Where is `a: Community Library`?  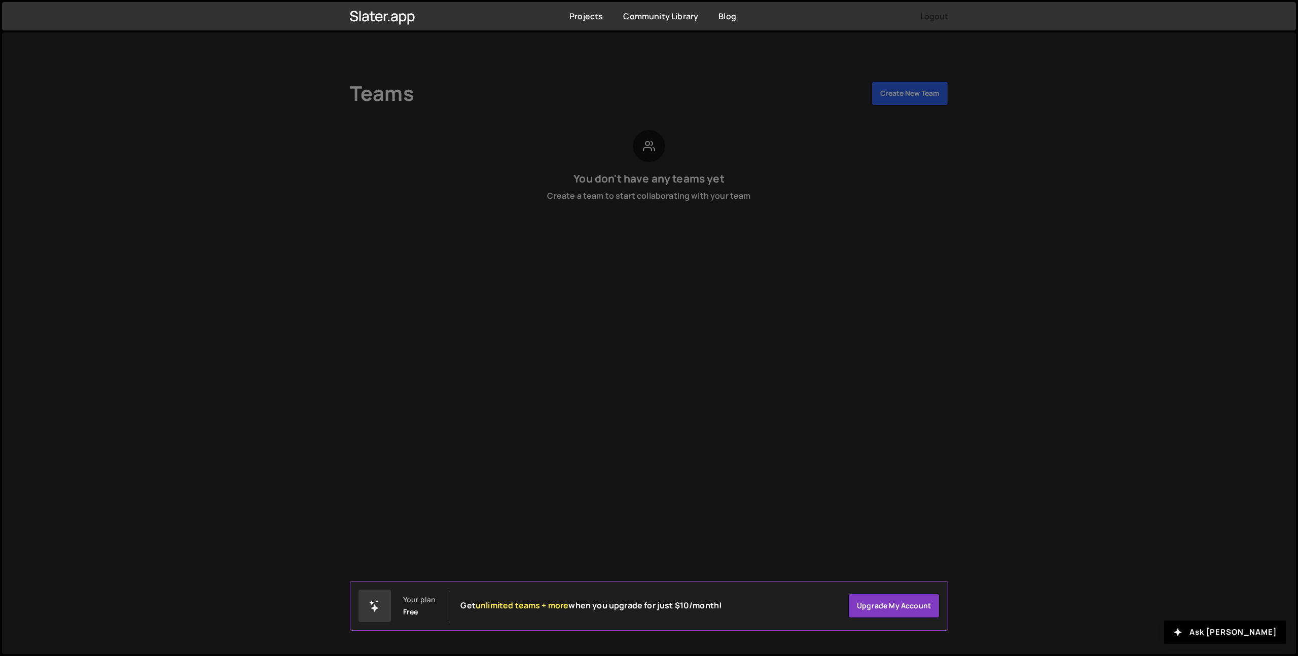
a: Community Library is located at coordinates (661, 16).